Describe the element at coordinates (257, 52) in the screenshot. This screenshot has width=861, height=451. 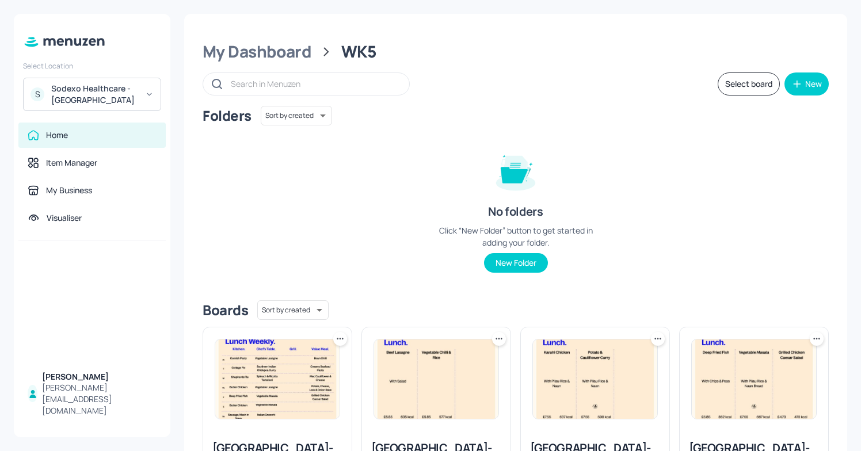
I see `div: My Dashboard` at that location.